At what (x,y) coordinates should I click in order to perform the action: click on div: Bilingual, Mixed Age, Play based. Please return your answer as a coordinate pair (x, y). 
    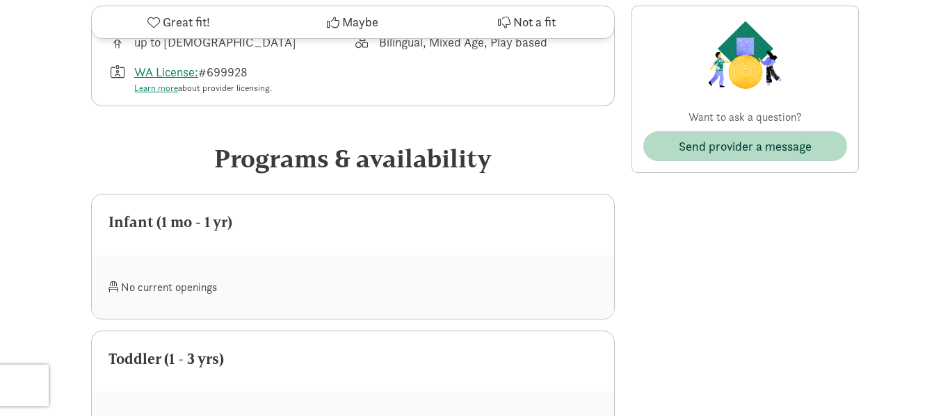
    Looking at the image, I should click on (463, 42).